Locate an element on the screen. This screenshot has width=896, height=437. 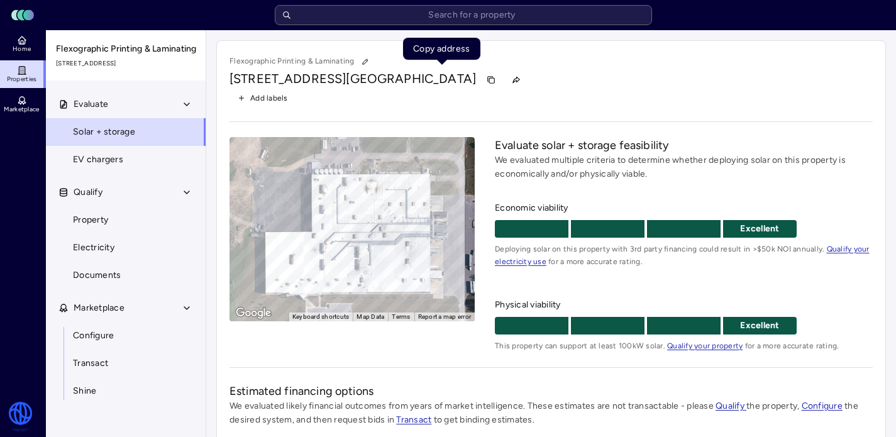
span: Physical viability is located at coordinates (684, 305).